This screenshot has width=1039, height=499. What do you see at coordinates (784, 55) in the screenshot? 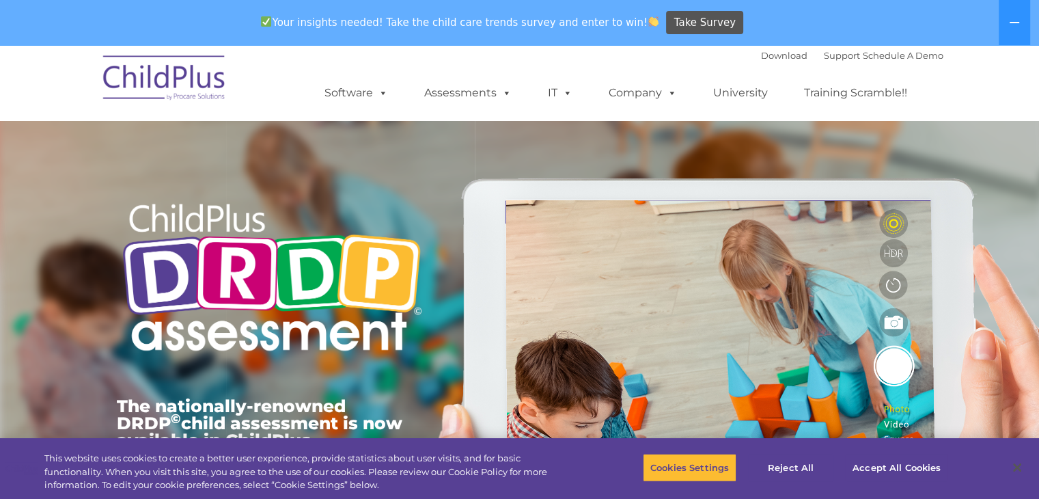
I see `a: Download` at bounding box center [784, 55].